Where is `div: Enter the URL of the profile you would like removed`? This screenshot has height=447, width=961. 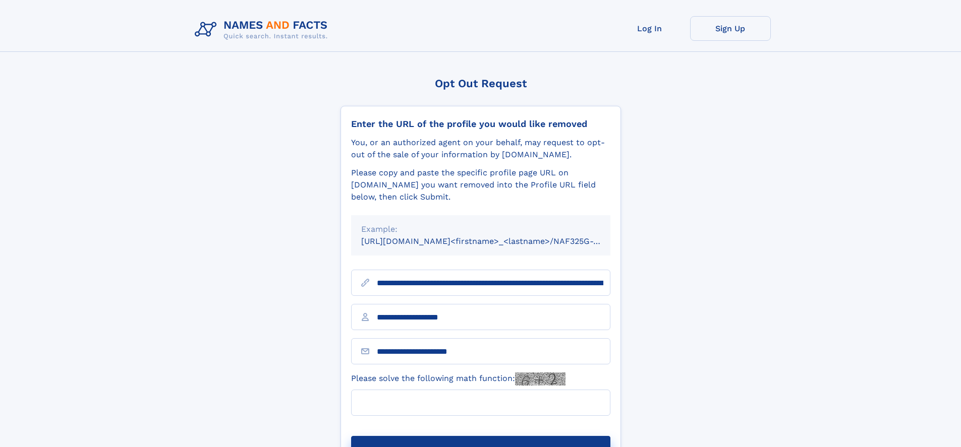 div: Enter the URL of the profile you would like removed is located at coordinates (481, 124).